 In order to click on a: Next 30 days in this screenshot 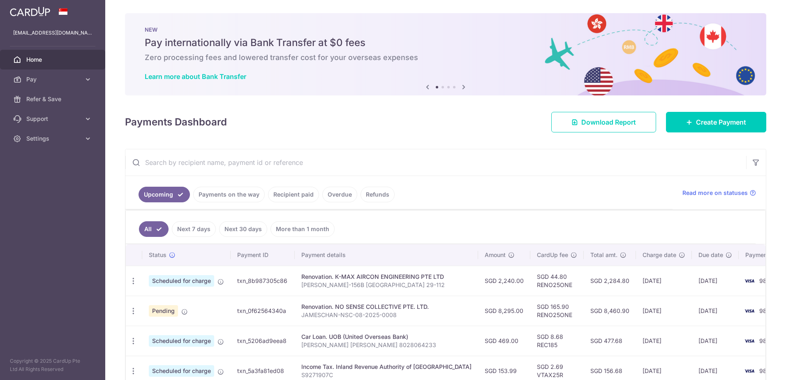, I will do `click(243, 229)`.